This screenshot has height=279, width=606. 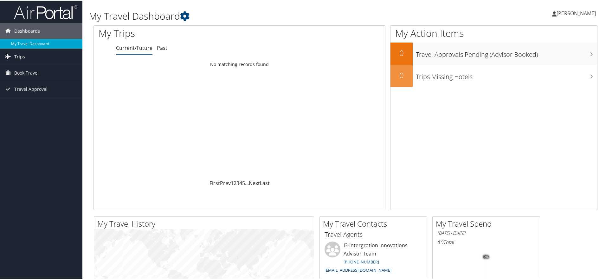 I want to click on a: 3, so click(x=238, y=182).